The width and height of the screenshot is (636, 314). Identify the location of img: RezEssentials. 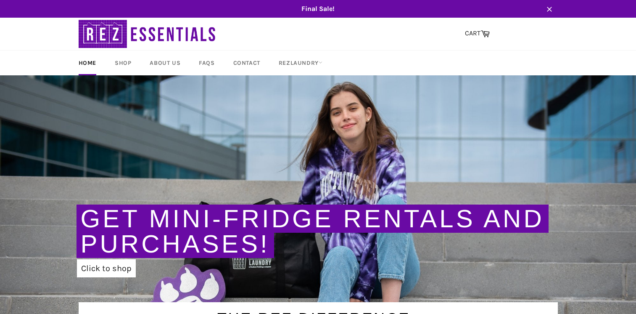
(148, 34).